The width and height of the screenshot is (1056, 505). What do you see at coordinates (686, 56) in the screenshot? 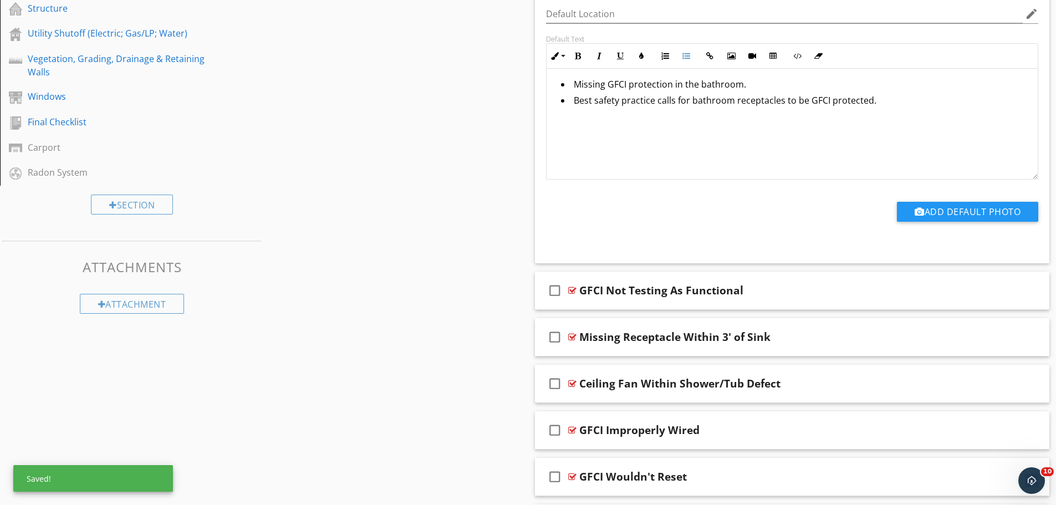
I see `button: Unordered List` at bounding box center [686, 56].